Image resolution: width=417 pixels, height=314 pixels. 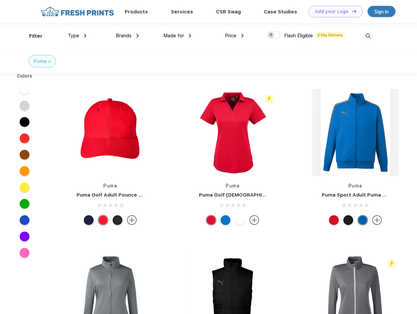 I want to click on img: fo%20logo%202.webp, so click(x=77, y=11).